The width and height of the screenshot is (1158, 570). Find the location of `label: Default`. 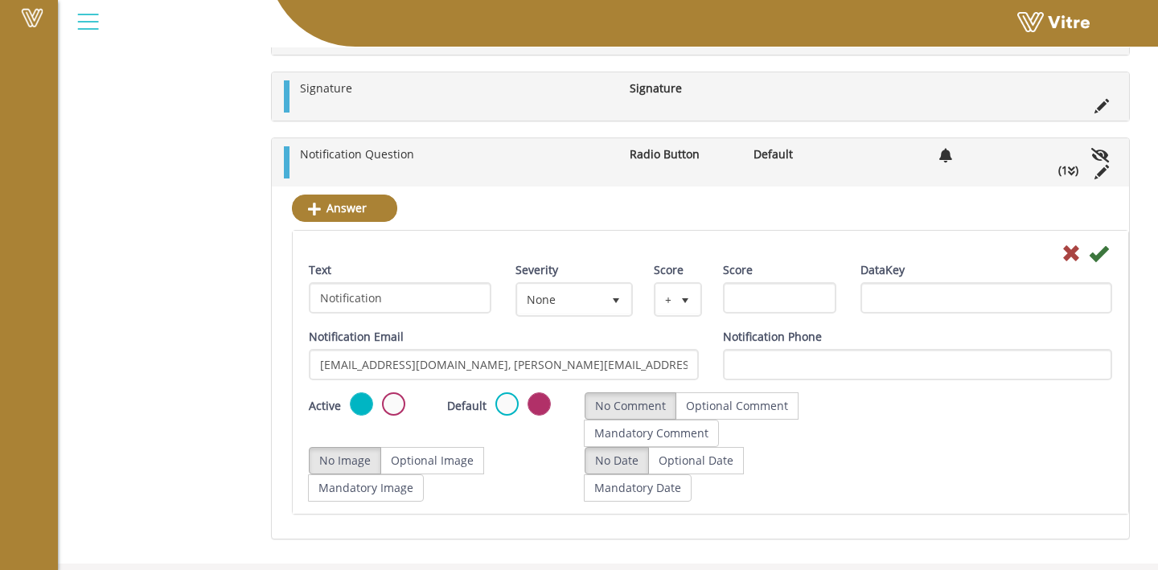

label: Default is located at coordinates (466, 406).